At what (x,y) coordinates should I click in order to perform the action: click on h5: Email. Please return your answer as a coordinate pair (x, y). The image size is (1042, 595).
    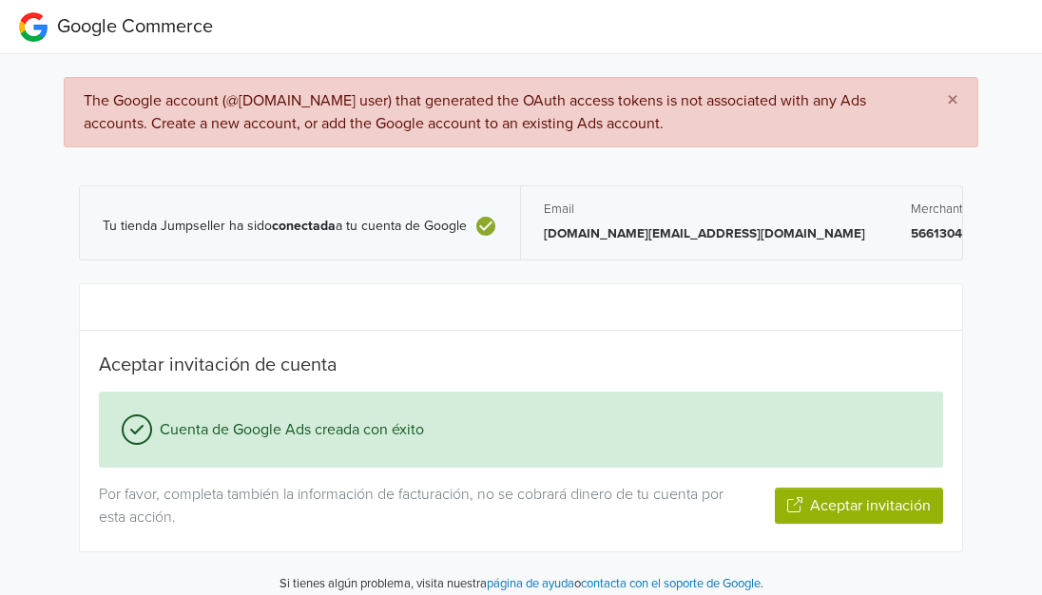
    Looking at the image, I should click on (705, 209).